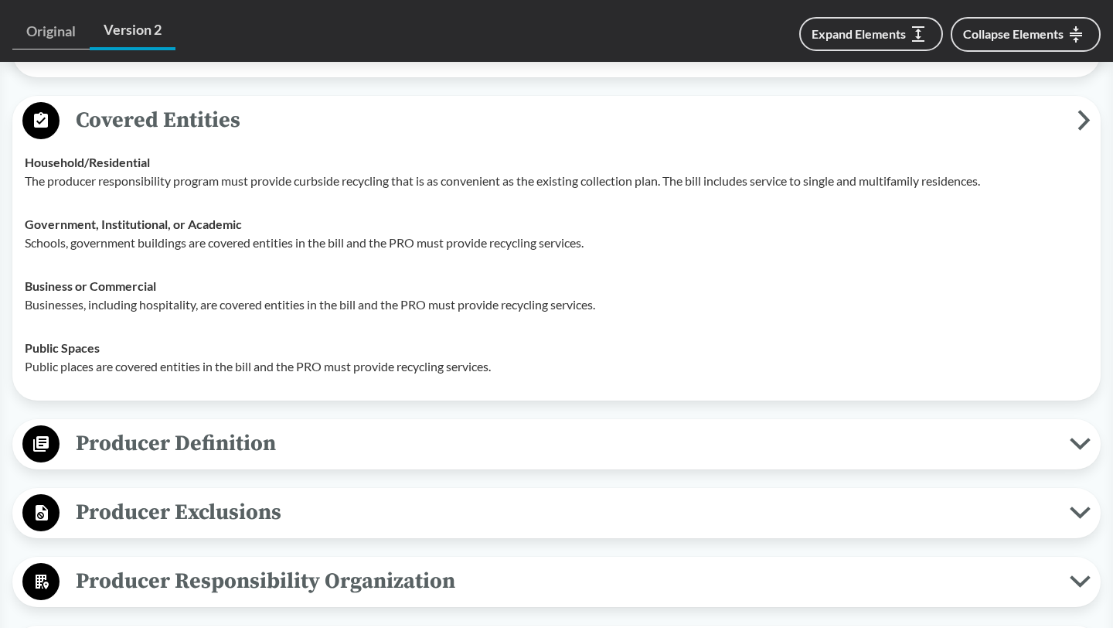 The width and height of the screenshot is (1113, 628). What do you see at coordinates (557, 305) in the screenshot?
I see `p: Businesses, including hospitality, are covered entities in the bill and the PRO must provide recy...` at bounding box center [557, 305].